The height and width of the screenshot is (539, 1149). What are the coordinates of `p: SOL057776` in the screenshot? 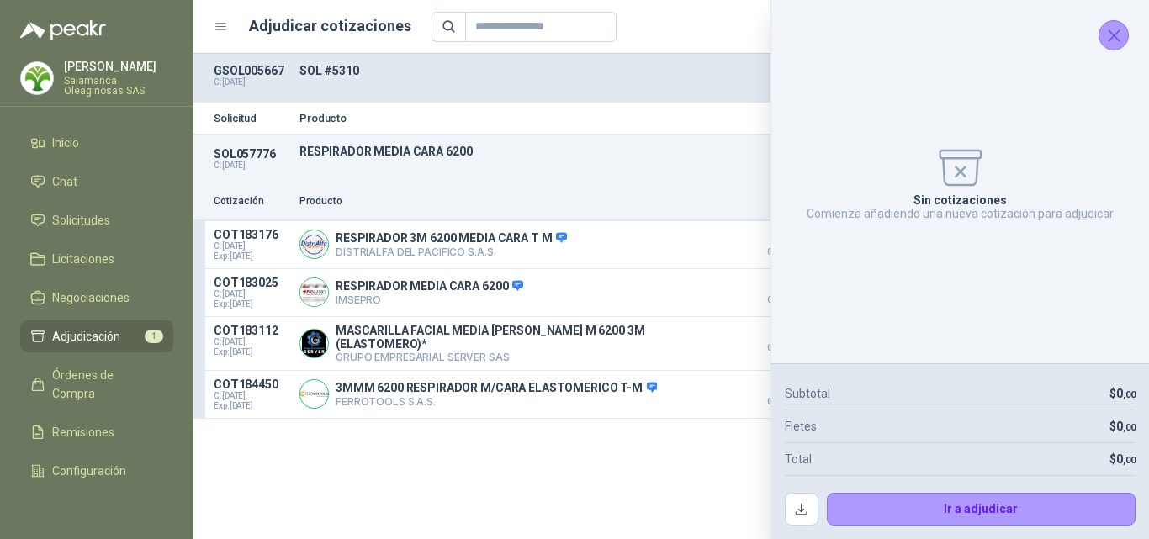 It's located at (251, 154).